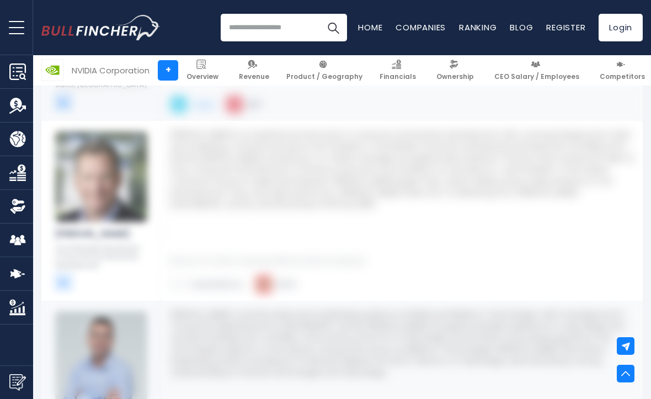 This screenshot has width=651, height=399. I want to click on span: Ownership, so click(455, 77).